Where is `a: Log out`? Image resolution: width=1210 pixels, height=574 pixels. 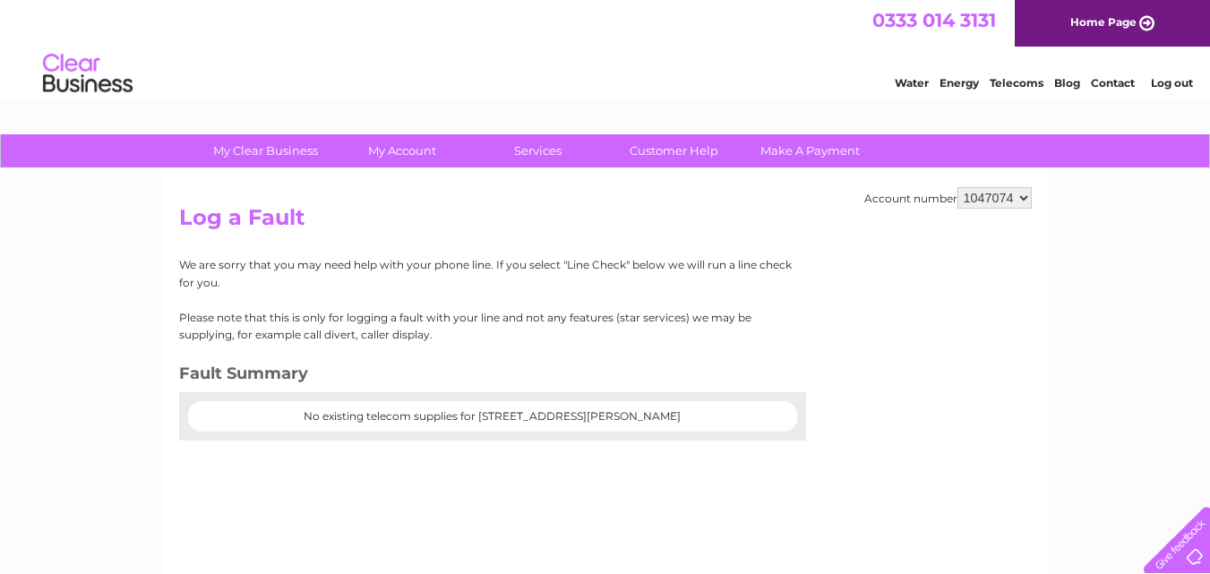
a: Log out is located at coordinates (1171, 82).